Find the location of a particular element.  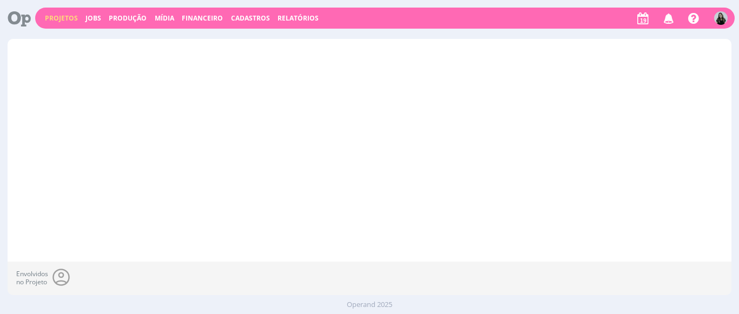

span: Envolvidos no Projeto is located at coordinates (32, 278).